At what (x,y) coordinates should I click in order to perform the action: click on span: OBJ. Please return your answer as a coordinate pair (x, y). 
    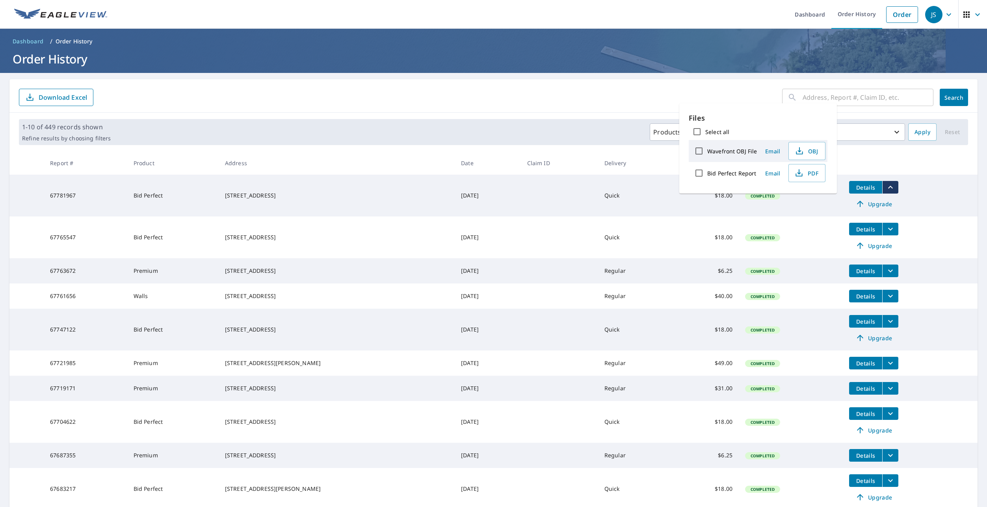
    Looking at the image, I should click on (806, 151).